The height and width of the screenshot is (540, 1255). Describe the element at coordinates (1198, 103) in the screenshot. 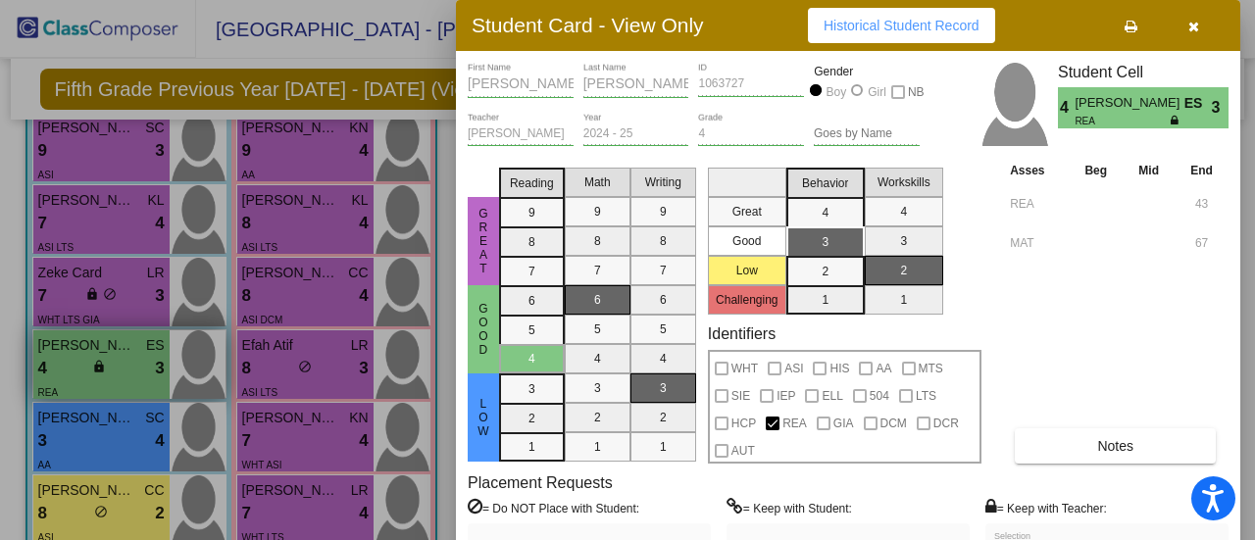

I see `span: ES` at that location.